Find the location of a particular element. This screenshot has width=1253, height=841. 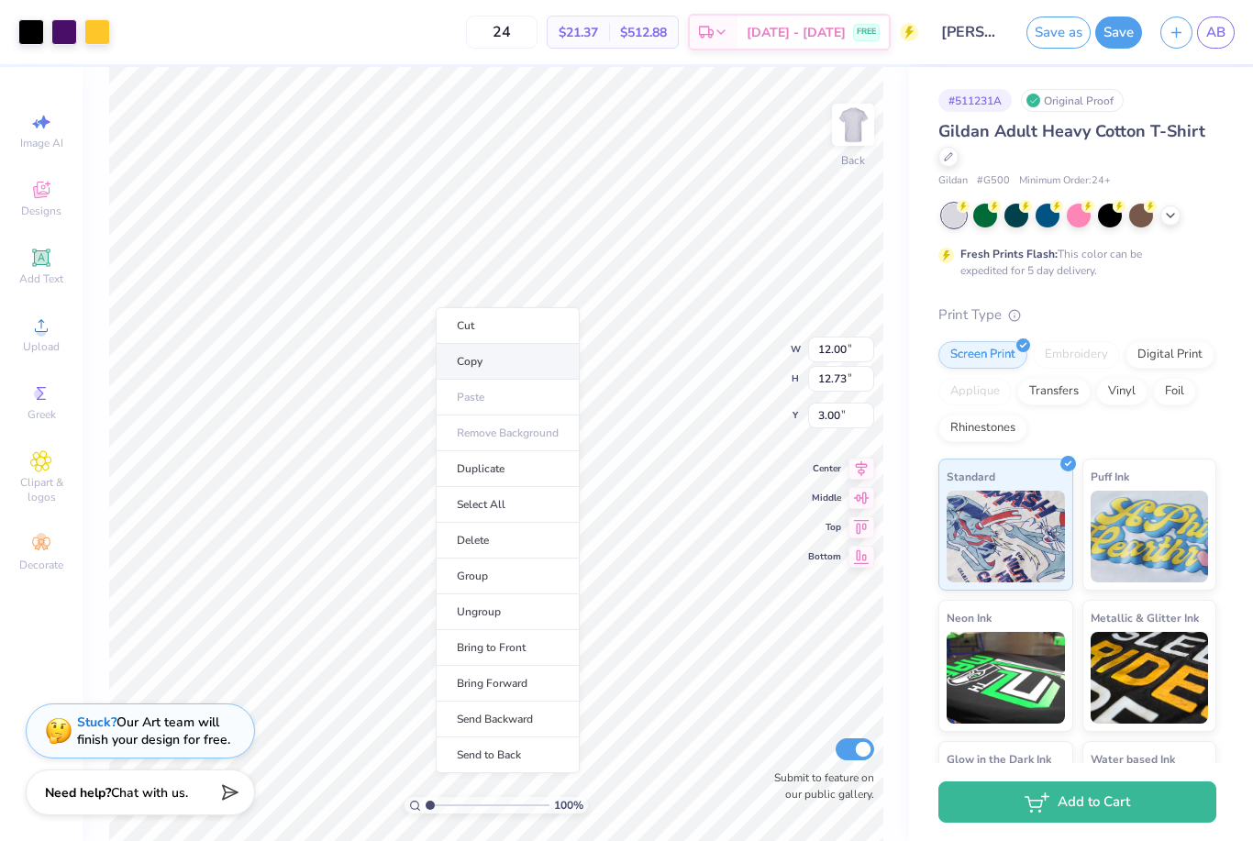

span: Gildan Adult Heavy Cotton T-Shirt is located at coordinates (1071, 131).